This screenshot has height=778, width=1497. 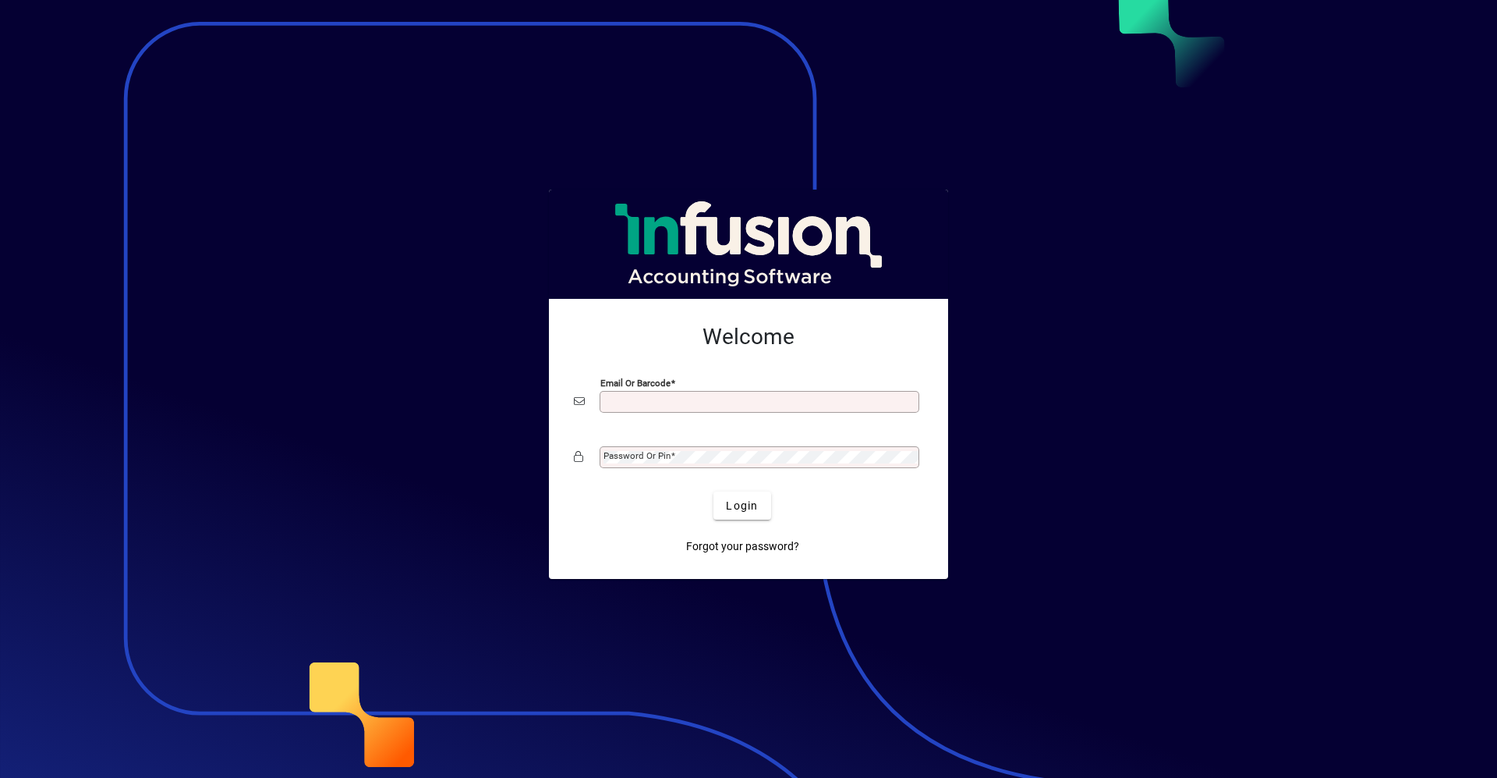 I want to click on button: Login, so click(x=742, y=505).